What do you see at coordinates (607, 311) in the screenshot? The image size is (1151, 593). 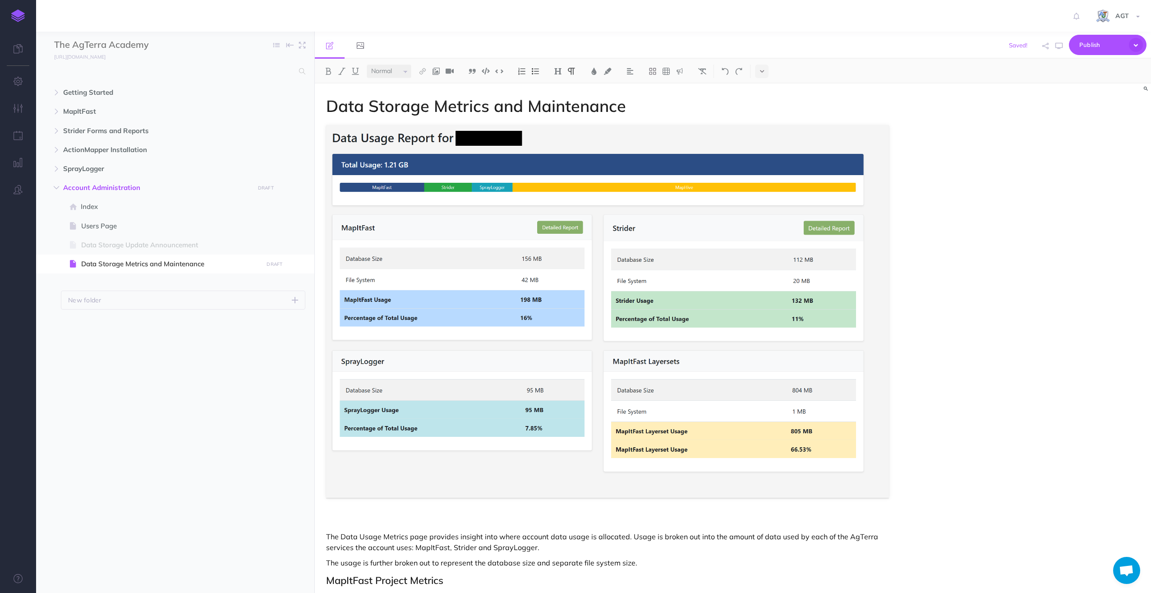 I see `img: eMr0cj0sfL8kEiIjtqOt.png` at bounding box center [607, 311].